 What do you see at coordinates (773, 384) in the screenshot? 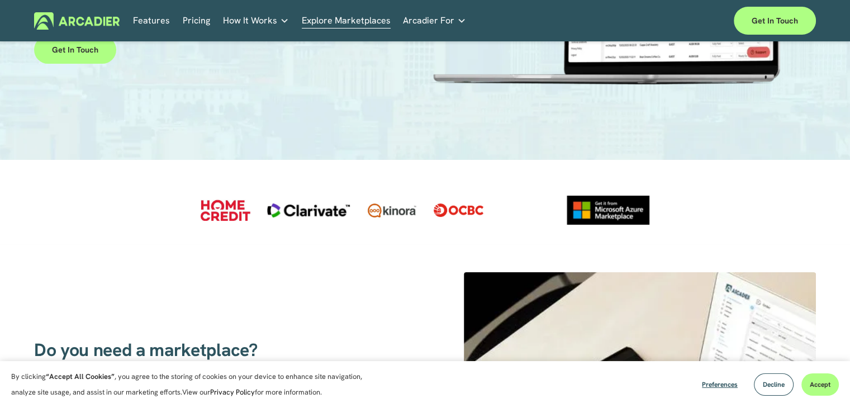
I see `button: Decline` at bounding box center [773, 384].